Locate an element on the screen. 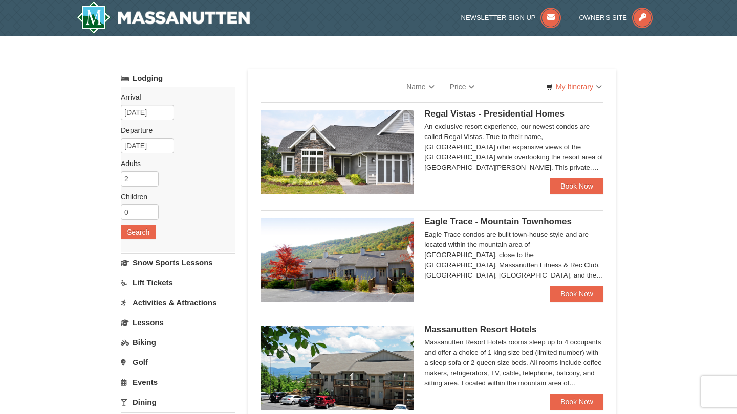 The image size is (737, 414). img: 19218991-1-902409a9.jpg is located at coordinates (337, 152).